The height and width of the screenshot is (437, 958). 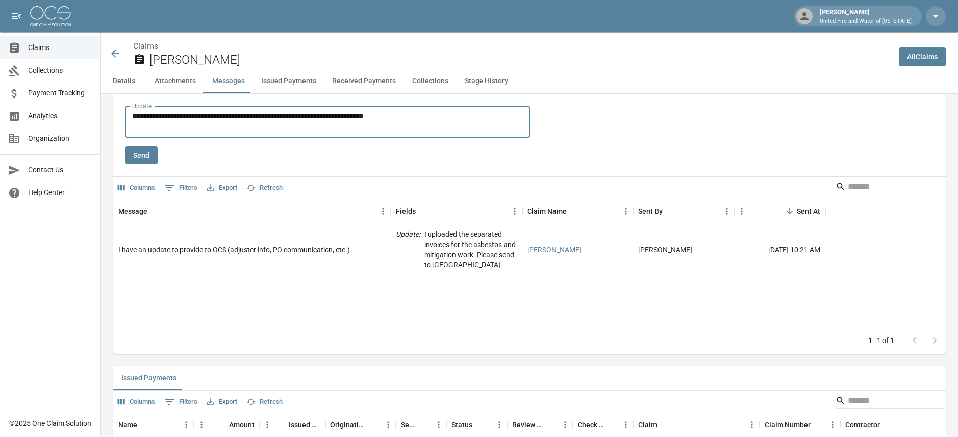 I want to click on div: © 2025 One Claim Solution, so click(x=50, y=423).